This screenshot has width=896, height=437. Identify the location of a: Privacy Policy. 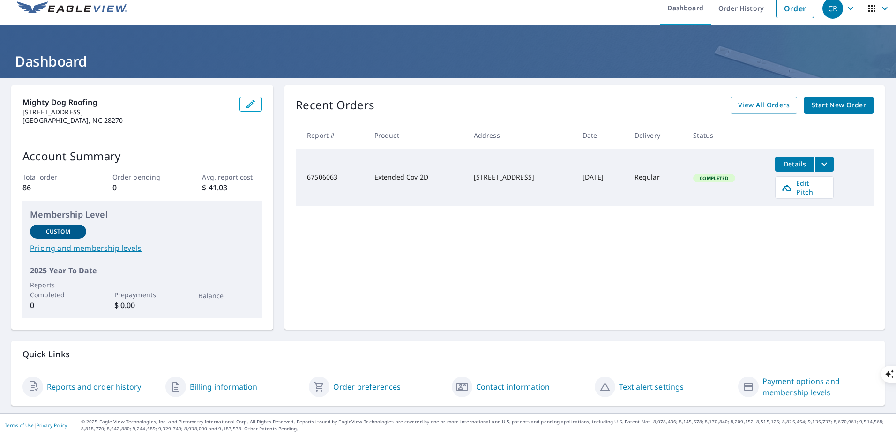
(52, 425).